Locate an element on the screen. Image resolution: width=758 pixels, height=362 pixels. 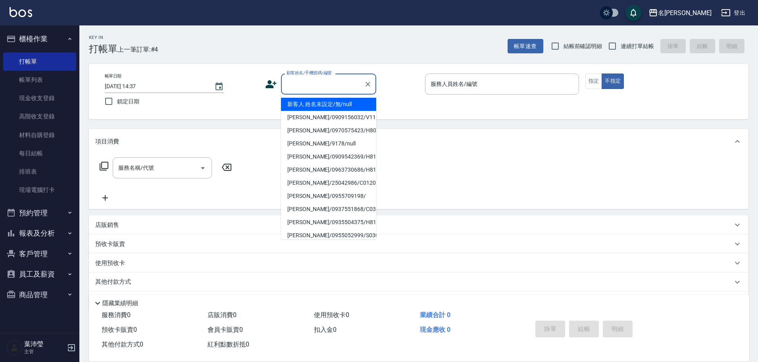
a: 帳單列表 is located at coordinates (40, 80).